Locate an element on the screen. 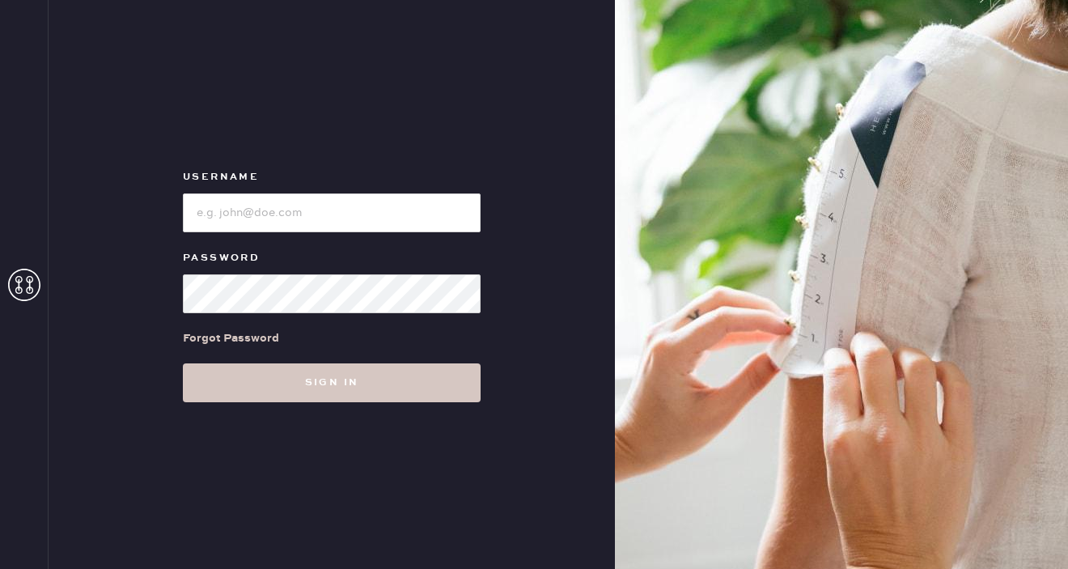 This screenshot has width=1068, height=569. input: e.g. john@doe.com is located at coordinates (332, 213).